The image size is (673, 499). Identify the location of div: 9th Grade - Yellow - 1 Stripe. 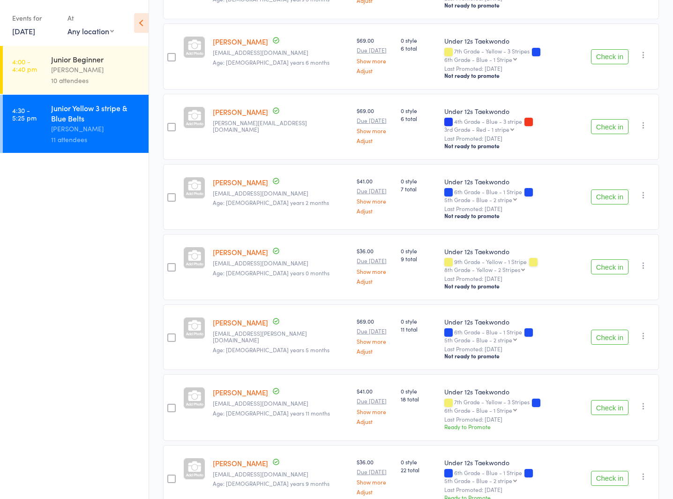
(514, 265).